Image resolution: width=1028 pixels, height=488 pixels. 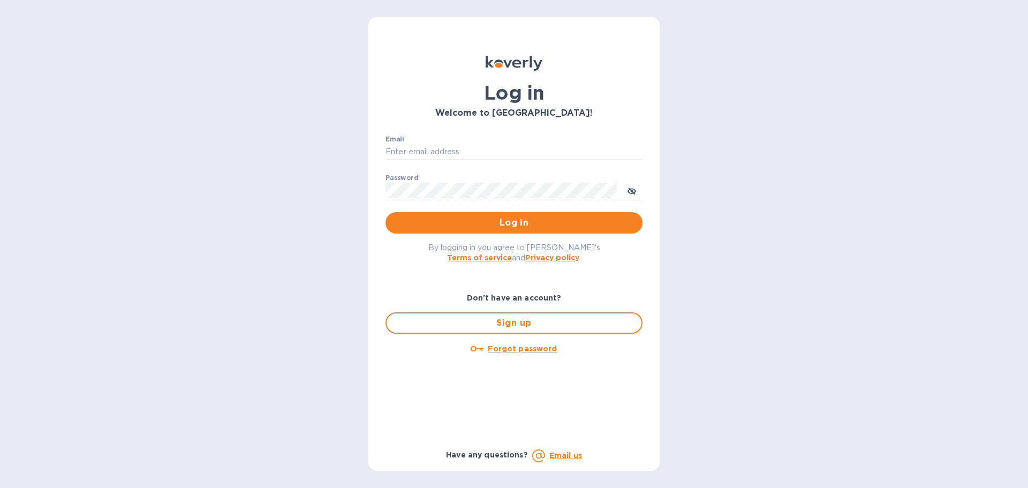 What do you see at coordinates (632, 190) in the screenshot?
I see `button: toggle password visibility` at bounding box center [632, 190].